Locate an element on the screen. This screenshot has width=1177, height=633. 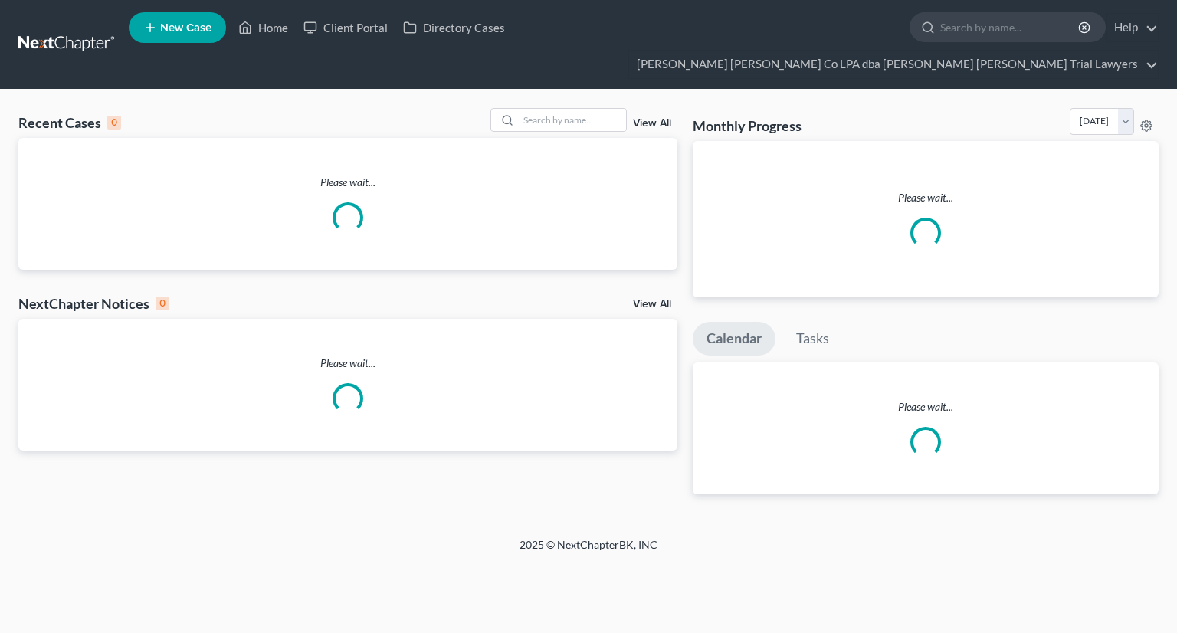
a: Client Portal is located at coordinates (346, 28).